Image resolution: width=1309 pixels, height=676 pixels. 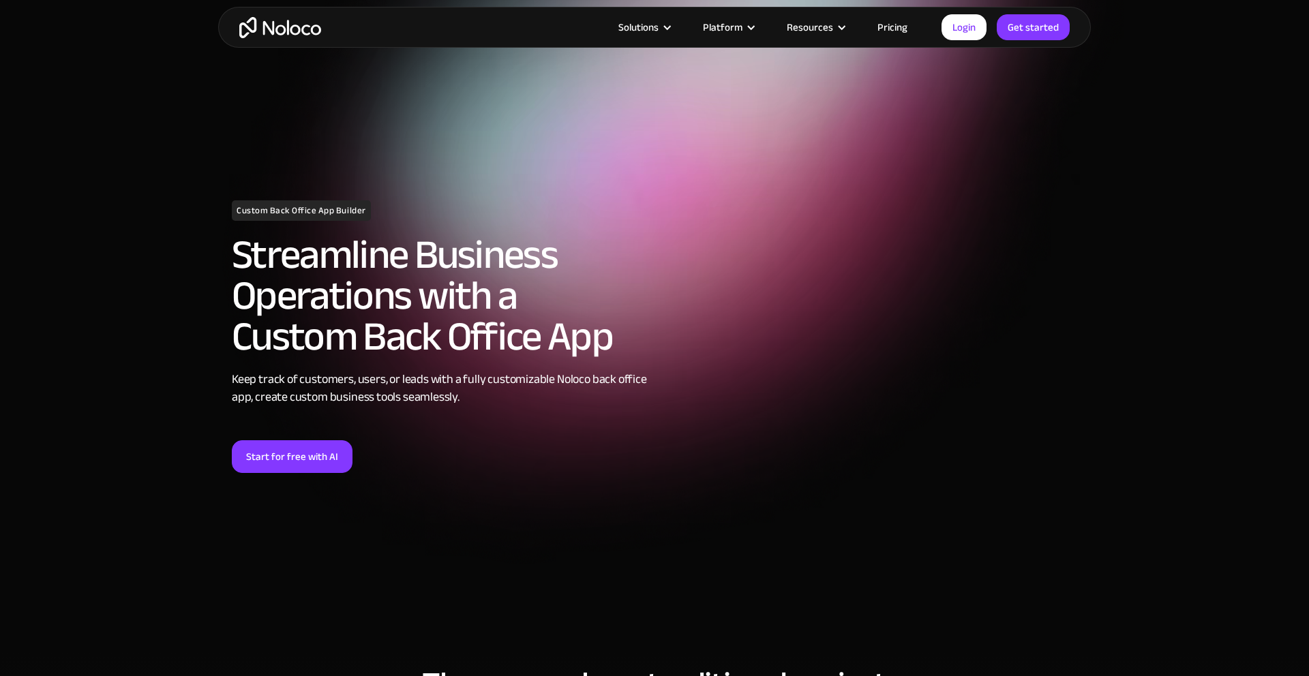 What do you see at coordinates (440, 389) in the screenshot?
I see `div: Keep track of customers, users, or leads with a fully customizable Noloco back office app, create...` at bounding box center [440, 389].